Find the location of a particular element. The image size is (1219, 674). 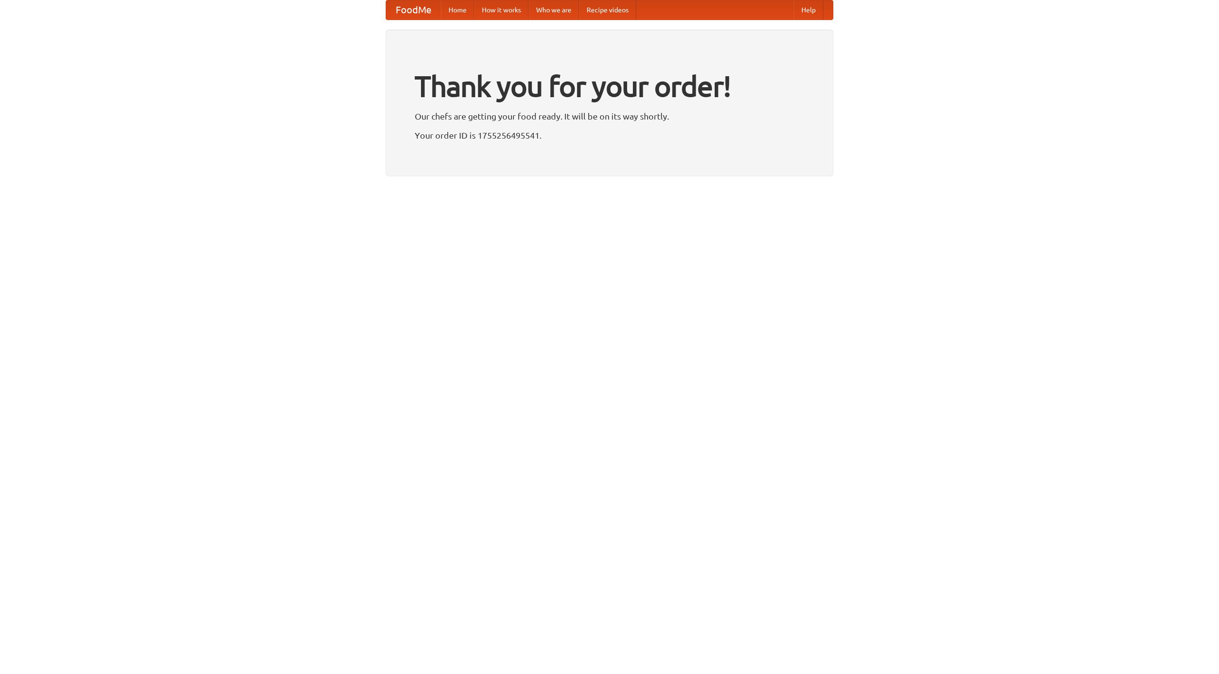

a: Who we are is located at coordinates (554, 10).